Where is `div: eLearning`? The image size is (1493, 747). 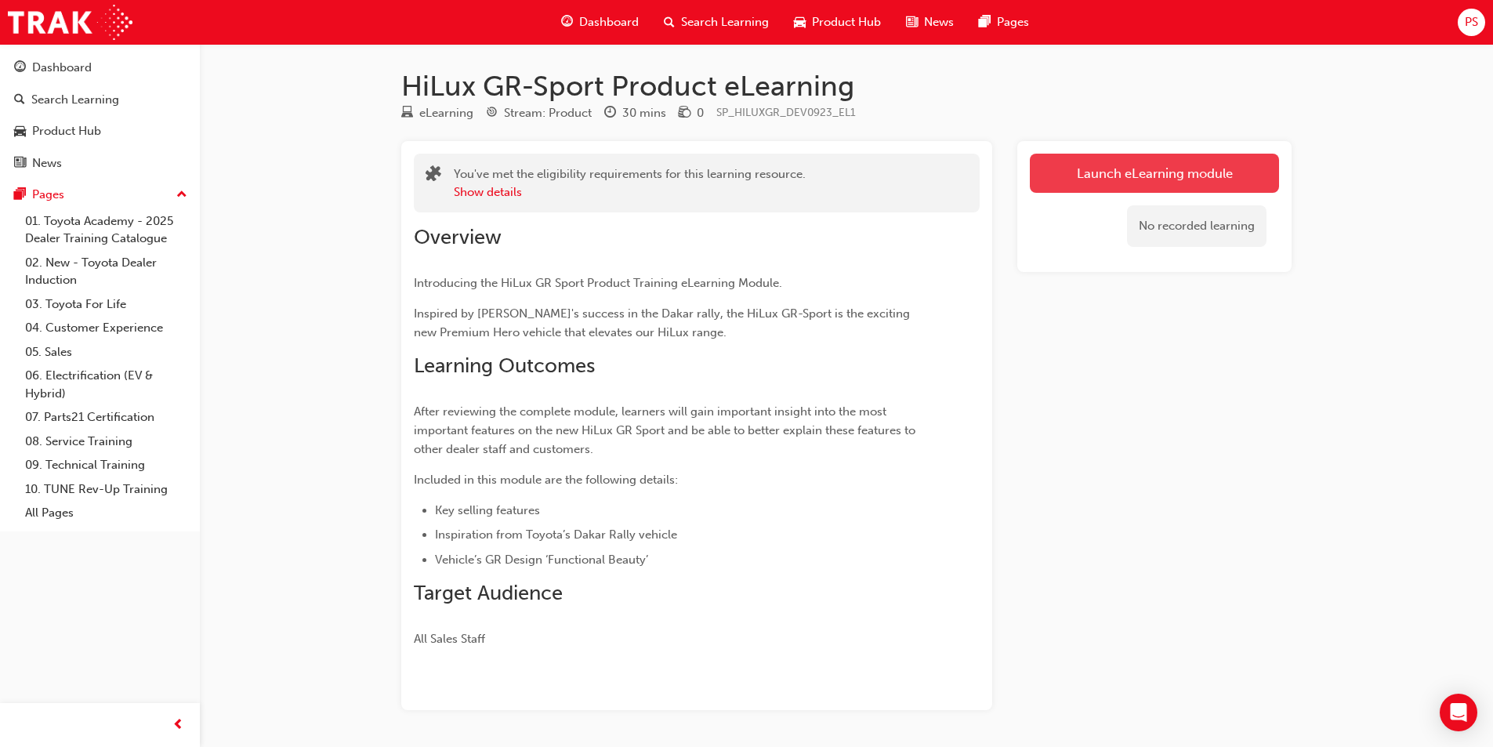 div: eLearning is located at coordinates (446, 113).